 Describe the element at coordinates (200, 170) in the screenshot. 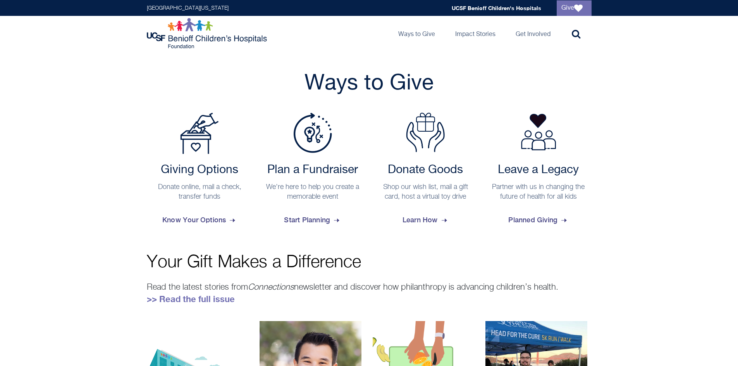

I see `h2: Giving Options` at that location.